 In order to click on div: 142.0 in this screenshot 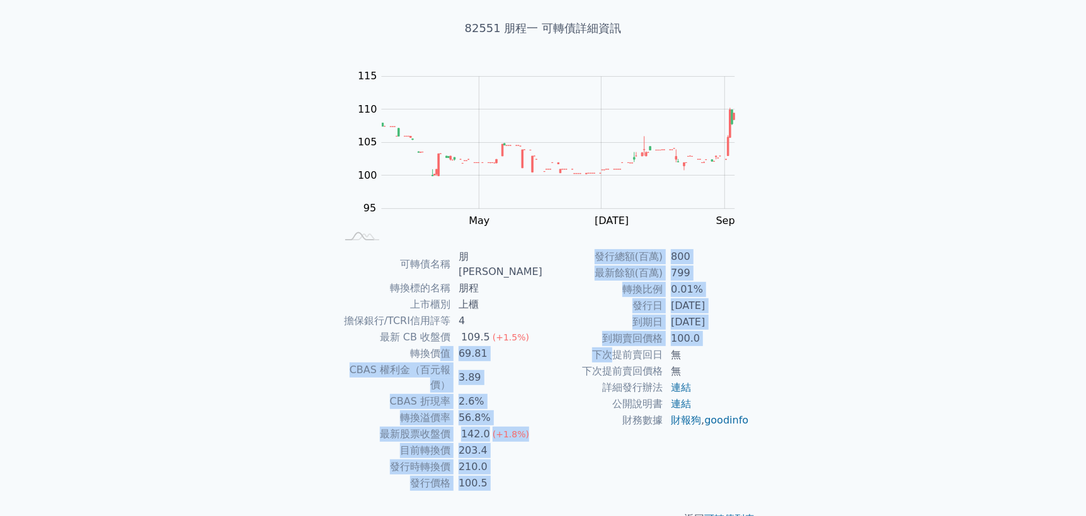, I will do `click(475, 434)`.